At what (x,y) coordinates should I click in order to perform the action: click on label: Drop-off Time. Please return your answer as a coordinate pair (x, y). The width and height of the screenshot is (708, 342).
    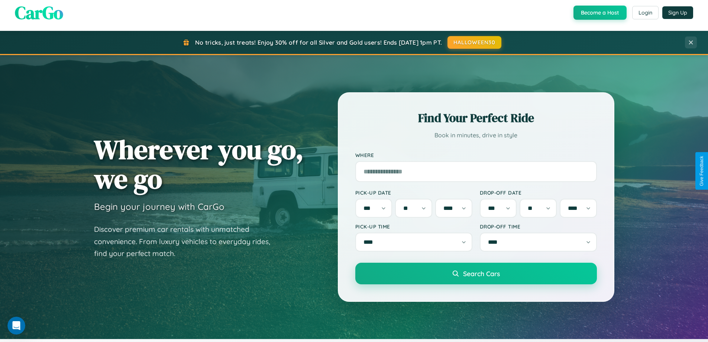
    Looking at the image, I should click on (538, 226).